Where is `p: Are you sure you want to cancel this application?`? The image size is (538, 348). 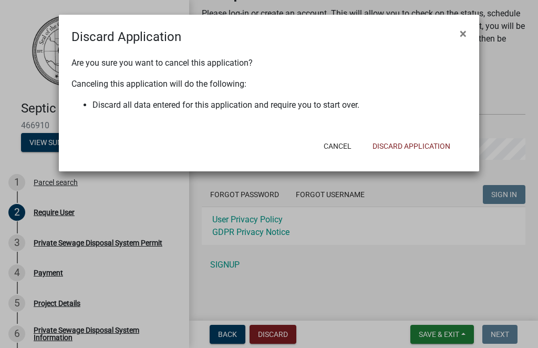 p: Are you sure you want to cancel this application? is located at coordinates (269, 63).